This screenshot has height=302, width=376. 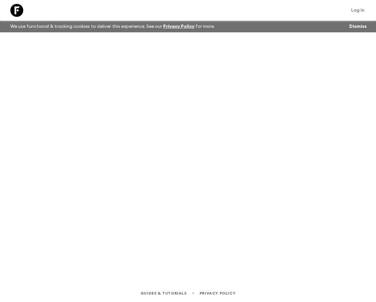 I want to click on a: Guides & Tutorials, so click(x=164, y=293).